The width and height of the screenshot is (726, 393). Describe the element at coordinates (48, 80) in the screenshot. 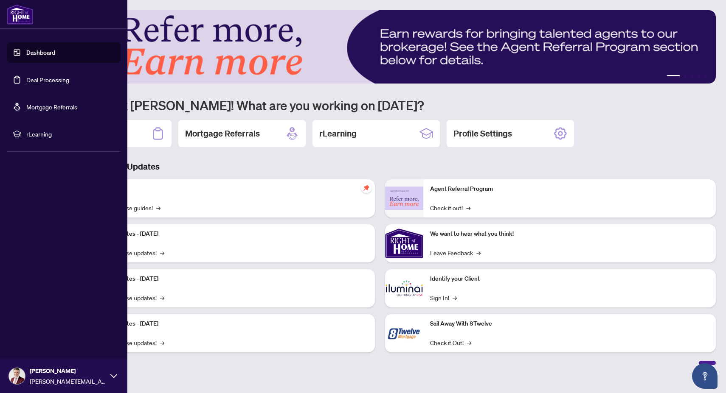

I see `a: Deal Processing` at that location.